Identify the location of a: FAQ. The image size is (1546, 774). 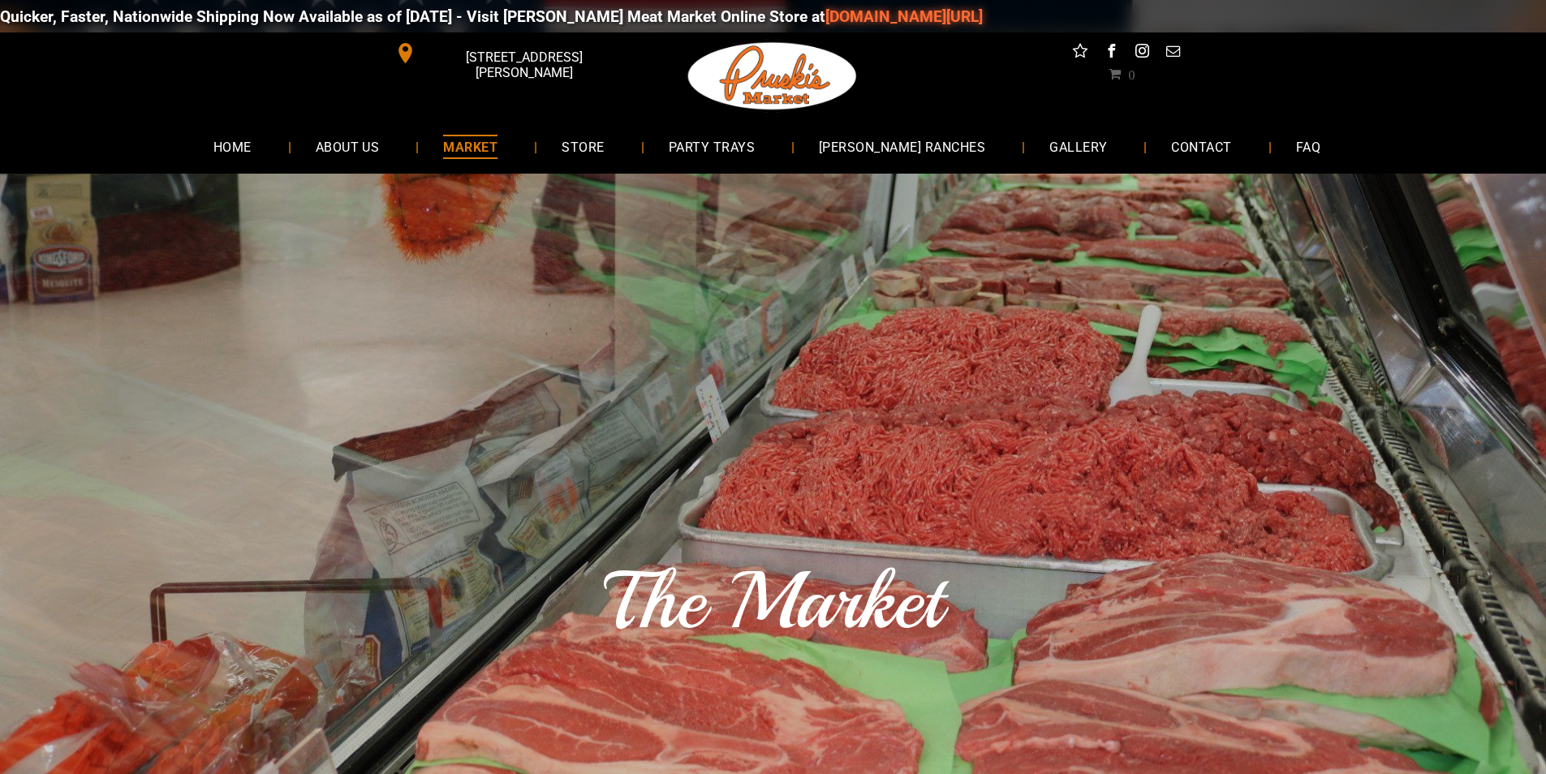
(1308, 146).